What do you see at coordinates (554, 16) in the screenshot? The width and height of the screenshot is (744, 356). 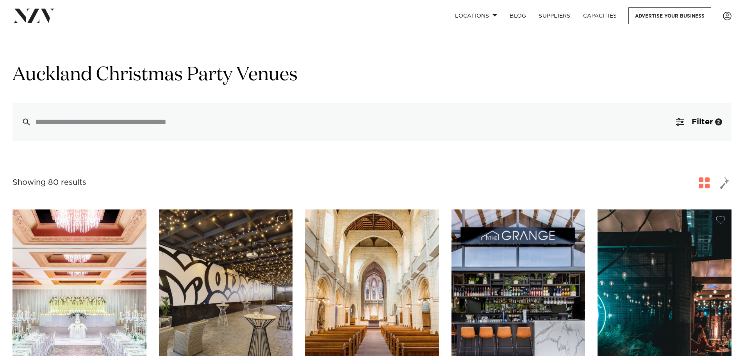 I see `a: SUPPLIERS` at bounding box center [554, 16].